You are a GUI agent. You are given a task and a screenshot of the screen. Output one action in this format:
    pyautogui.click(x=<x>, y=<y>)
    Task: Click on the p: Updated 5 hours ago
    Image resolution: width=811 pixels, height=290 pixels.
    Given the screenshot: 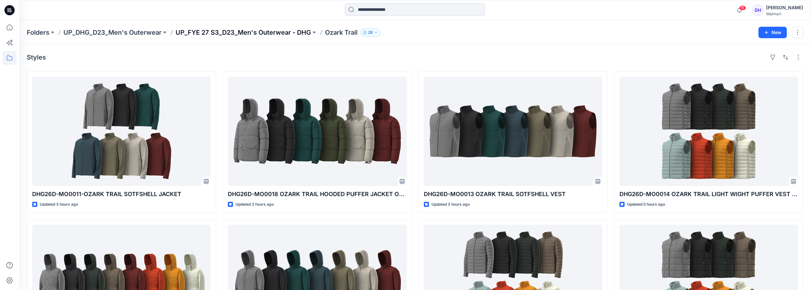 What is the action you would take?
    pyautogui.click(x=646, y=205)
    